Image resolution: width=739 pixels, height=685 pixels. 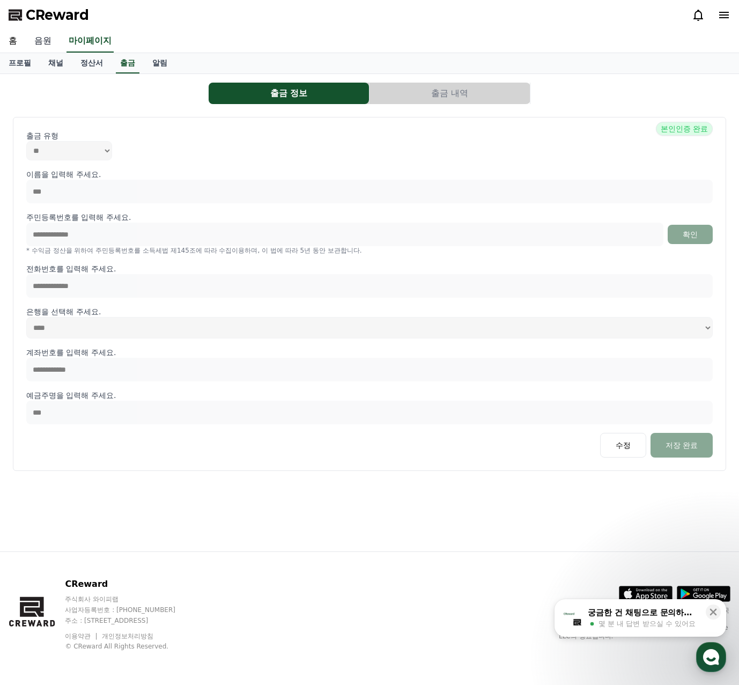 What do you see at coordinates (37, 361) in the screenshot?
I see `span: 홈` at bounding box center [37, 361].